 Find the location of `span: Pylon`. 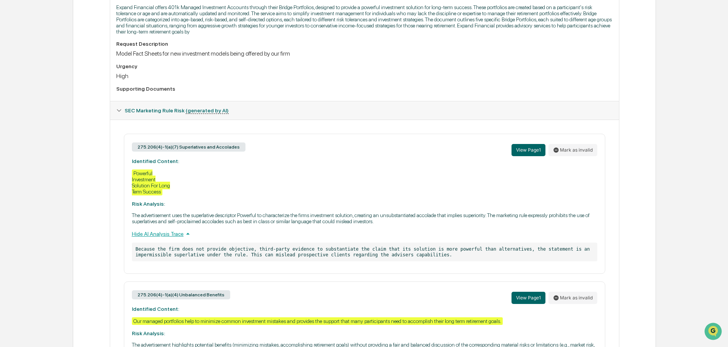

span: Pylon is located at coordinates (84, 132).